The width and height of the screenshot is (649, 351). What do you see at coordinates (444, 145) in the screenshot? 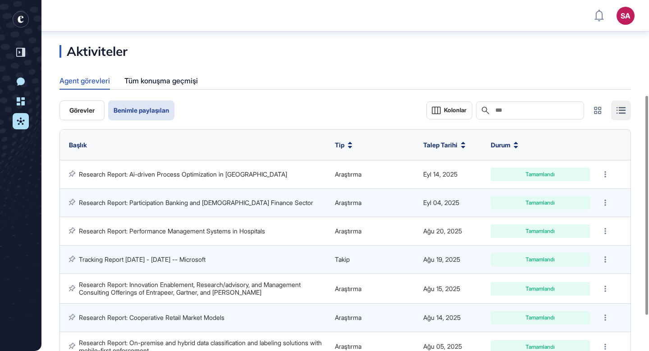
I see `button: Talep Tarihi` at bounding box center [444, 145].